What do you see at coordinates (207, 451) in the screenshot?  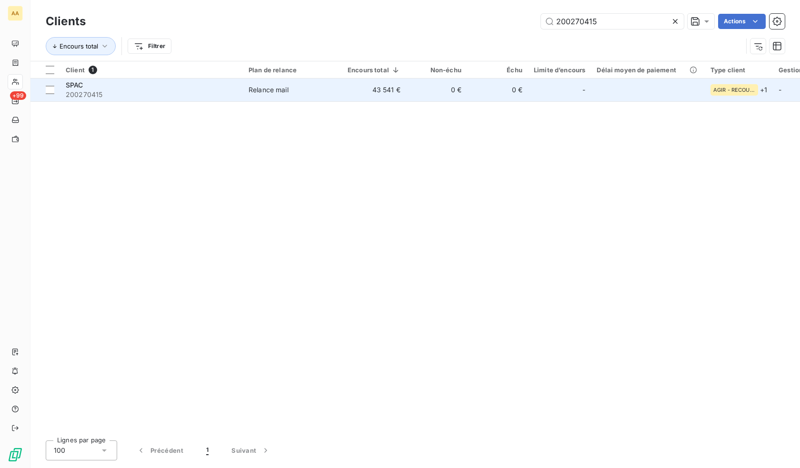 I see `button: 1` at bounding box center [207, 451].